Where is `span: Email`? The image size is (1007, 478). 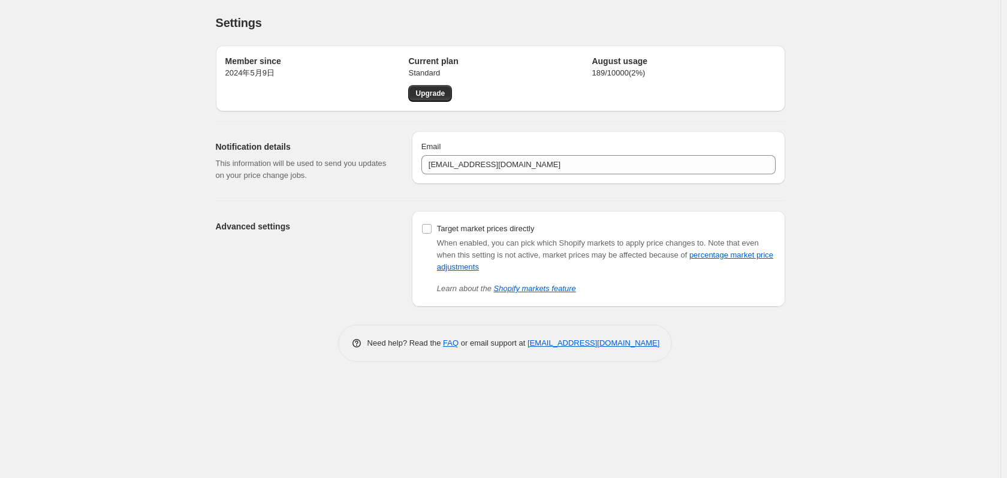
span: Email is located at coordinates (431, 146).